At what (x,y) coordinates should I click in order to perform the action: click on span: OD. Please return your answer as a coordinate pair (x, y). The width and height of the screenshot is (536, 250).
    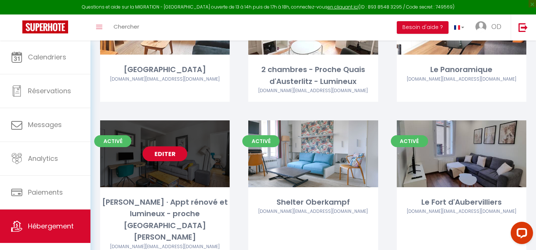
    Looking at the image, I should click on (496, 26).